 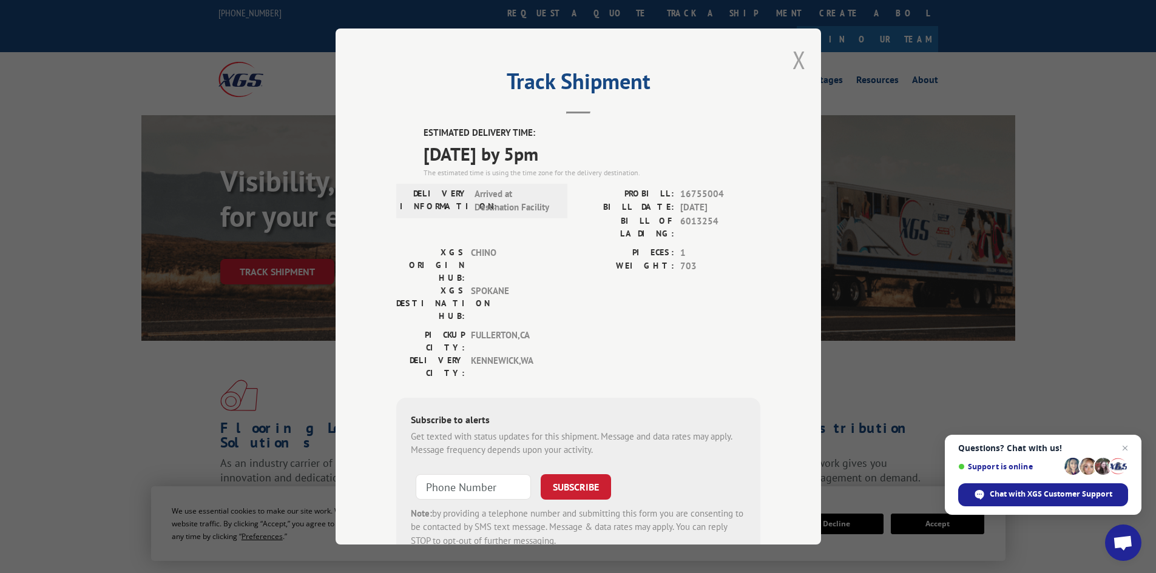 What do you see at coordinates (511, 303) in the screenshot?
I see `span: SPOKANE` at bounding box center [511, 303].